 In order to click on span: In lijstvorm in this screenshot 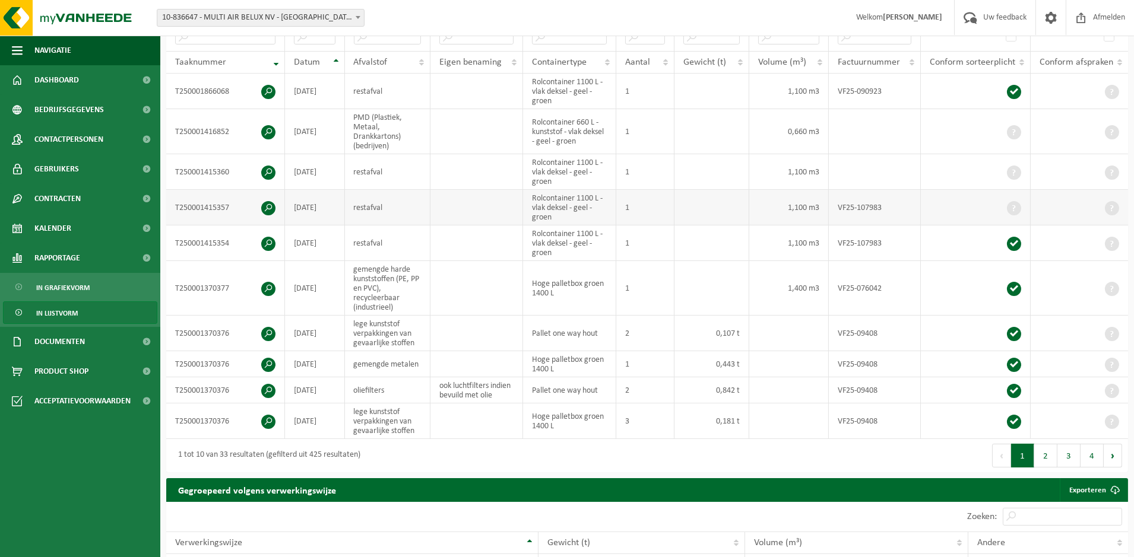, I will do `click(57, 313)`.